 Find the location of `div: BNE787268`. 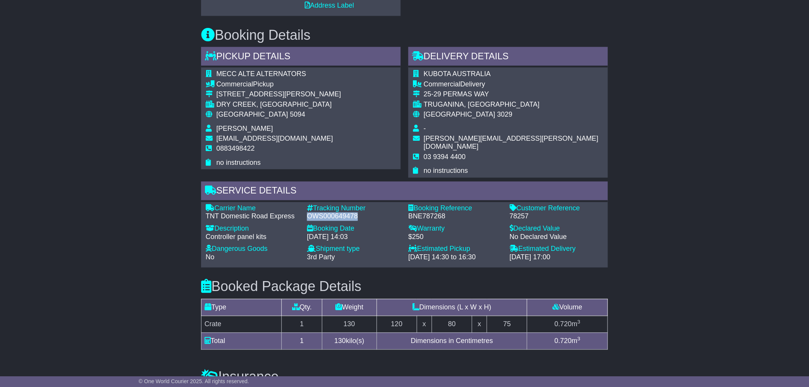

div: BNE787268 is located at coordinates (455, 217).